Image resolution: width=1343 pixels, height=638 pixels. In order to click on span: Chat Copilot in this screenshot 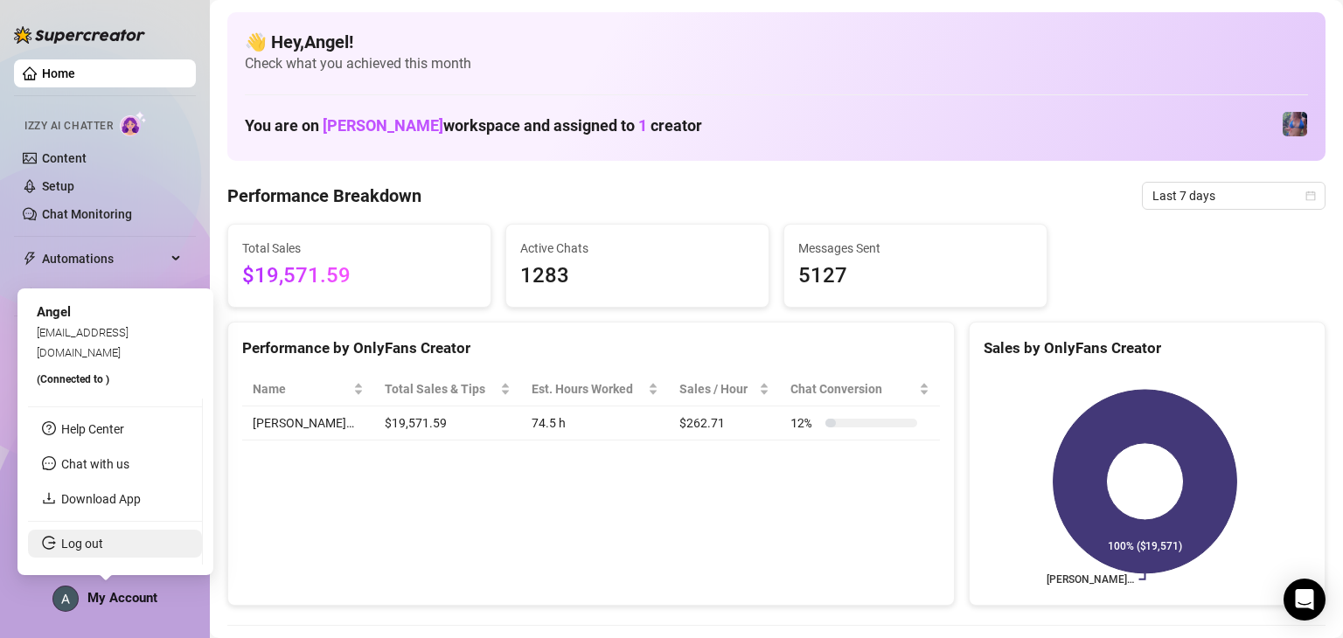, I will do `click(104, 294)`.